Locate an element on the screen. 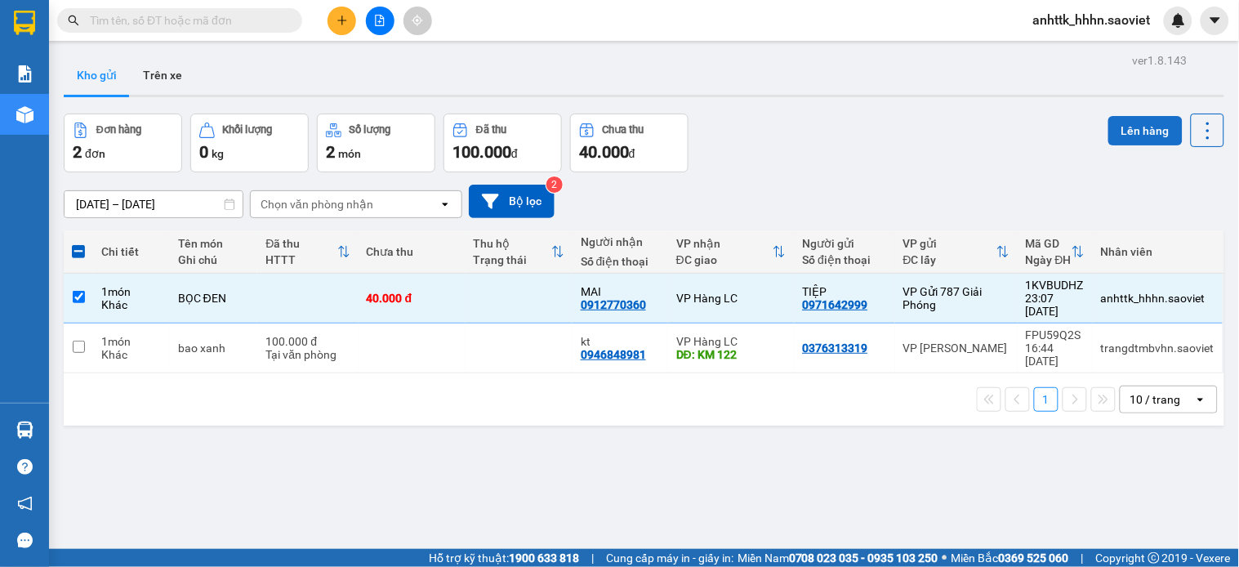  div: Trạng thái is located at coordinates (512, 260).